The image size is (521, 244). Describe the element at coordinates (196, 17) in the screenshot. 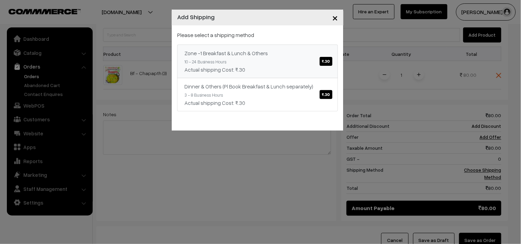

I see `h4: Add Shipping` at that location.